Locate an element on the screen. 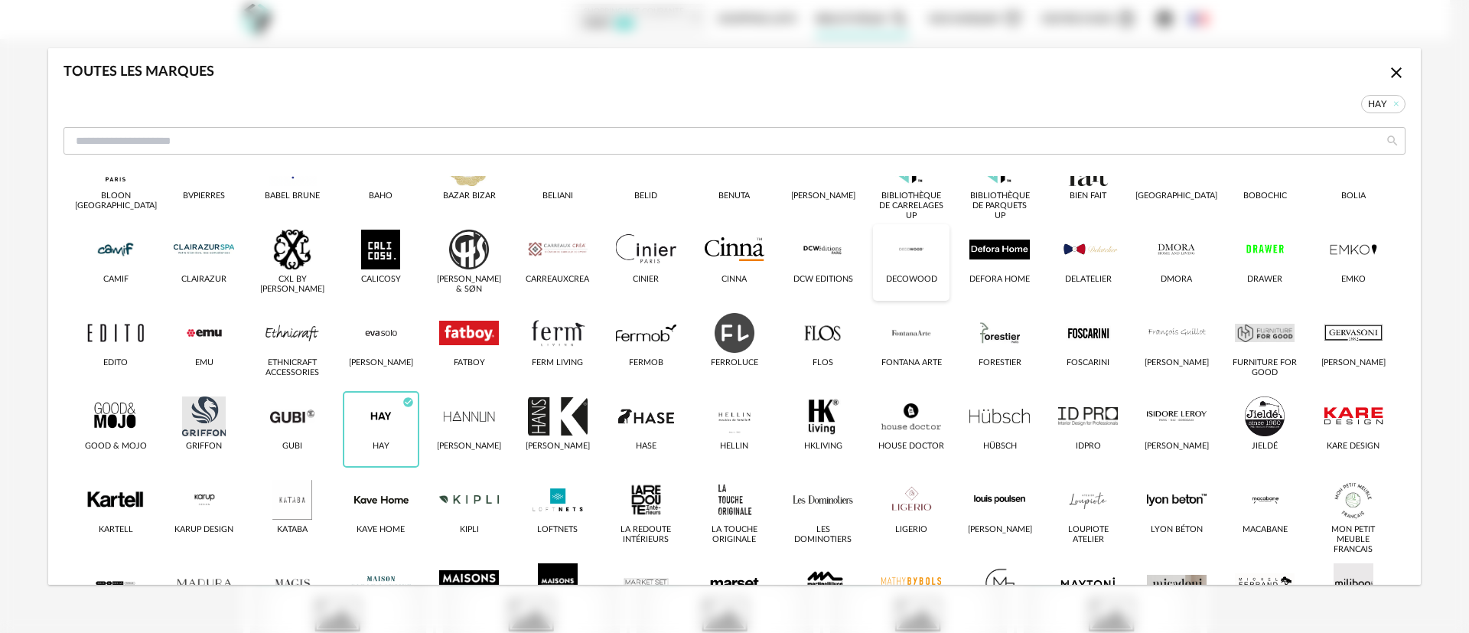 This screenshot has height=633, width=1469. div: La Redoute intérieurs is located at coordinates (646, 535).